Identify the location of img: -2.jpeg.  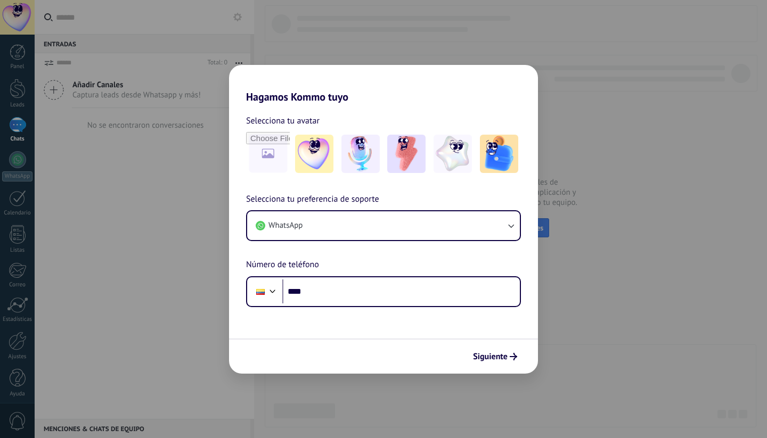
(361, 154).